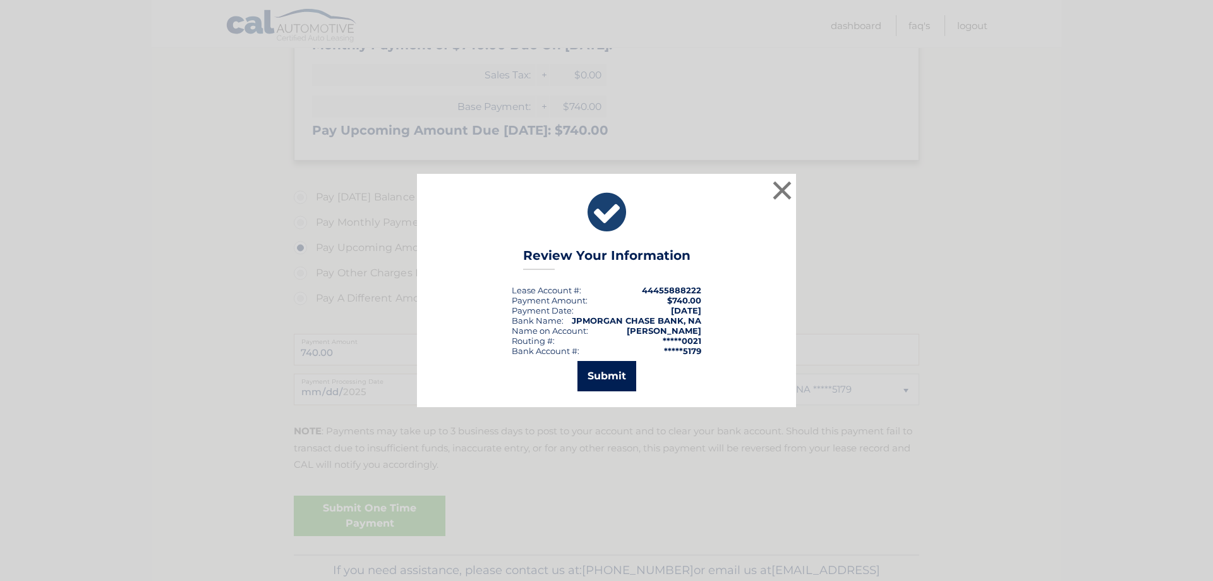 This screenshot has width=1213, height=581. Describe the element at coordinates (546, 290) in the screenshot. I see `div: Lease Account #:` at that location.